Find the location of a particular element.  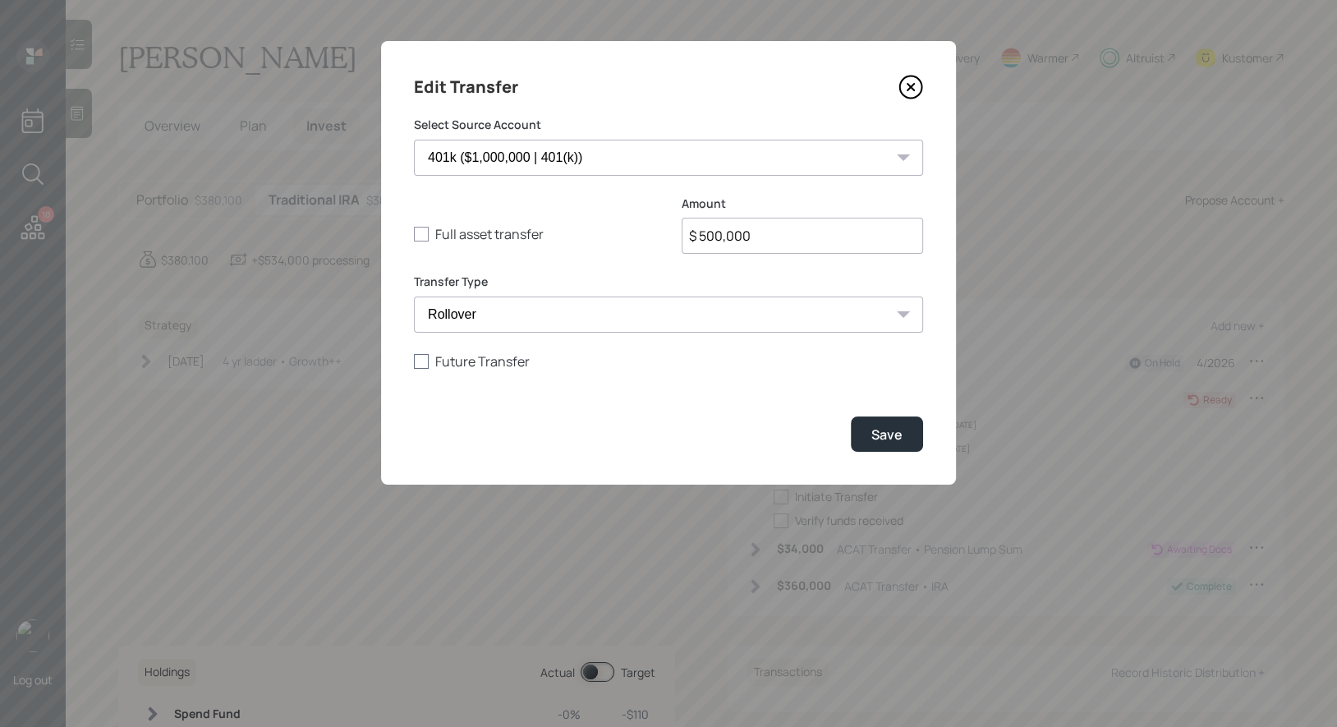

label: Future Transfer is located at coordinates (669, 361).